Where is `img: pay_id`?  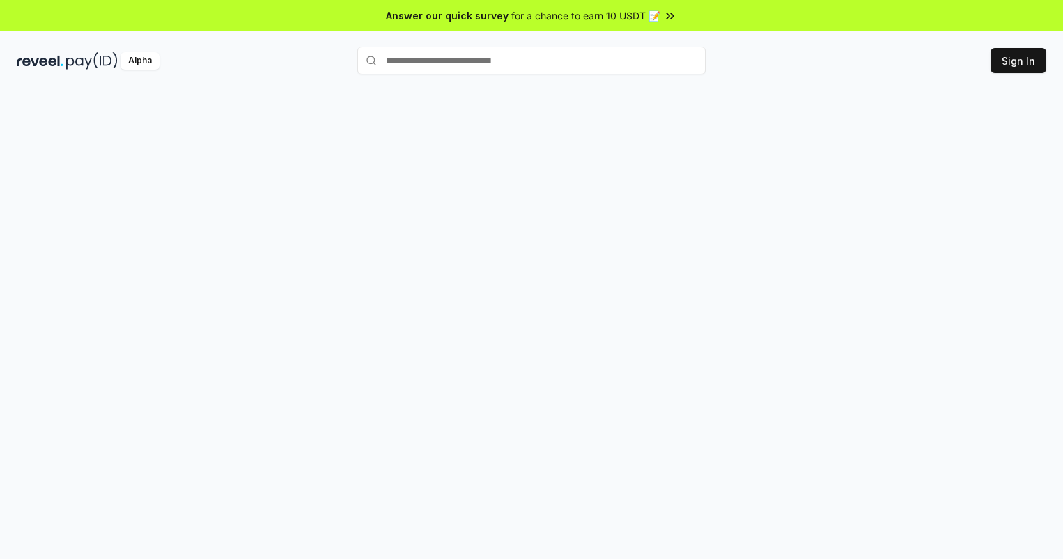 img: pay_id is located at coordinates (92, 61).